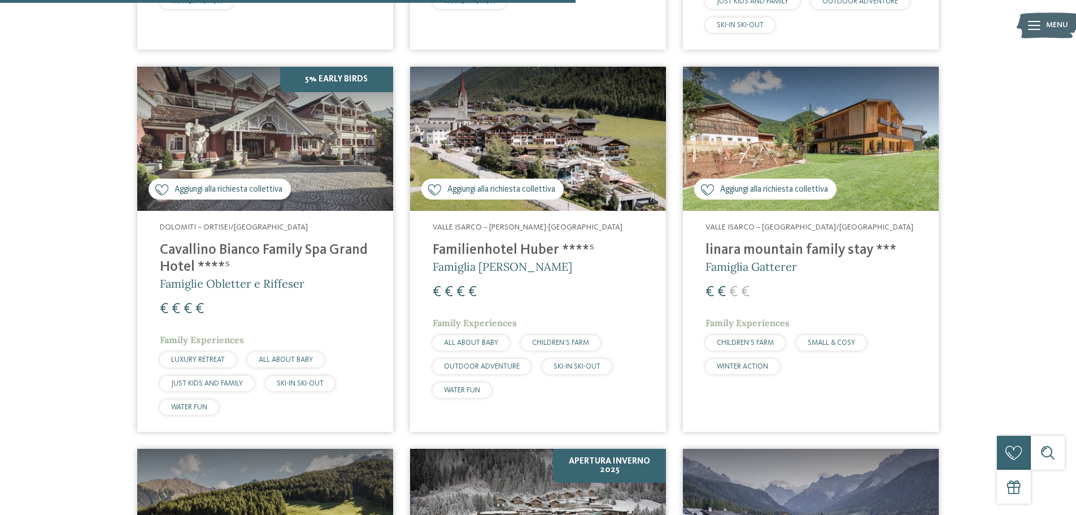  I want to click on span: OUTDOOR ADVENTURE, so click(482, 366).